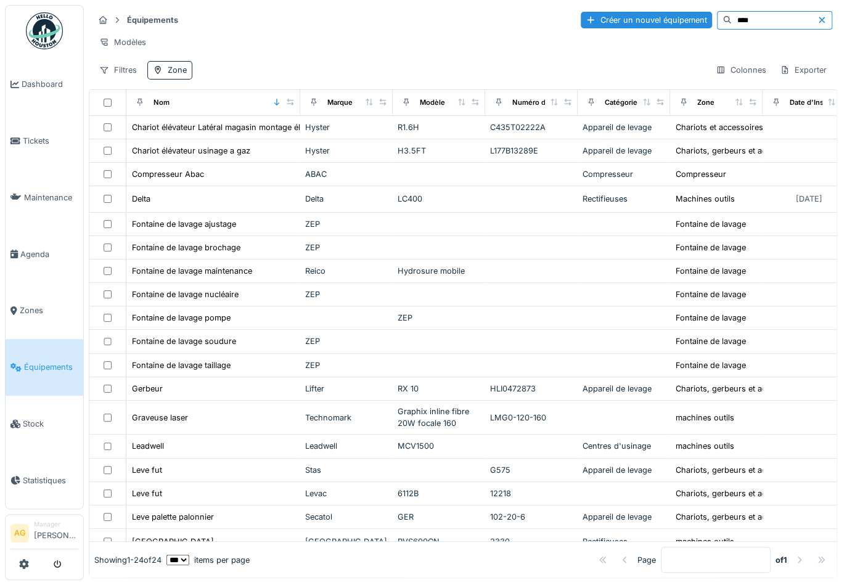 The image size is (847, 585). What do you see at coordinates (49, 310) in the screenshot?
I see `span: Zones` at bounding box center [49, 310].